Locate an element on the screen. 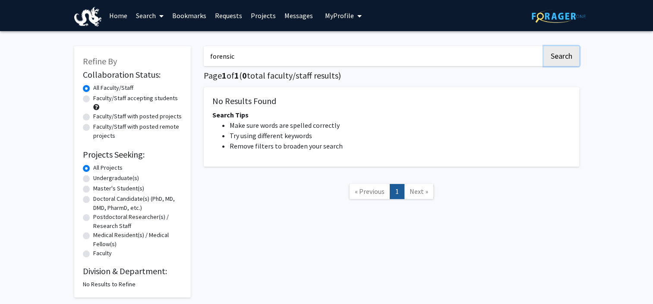 This screenshot has height=304, width=653. span: Search Tips is located at coordinates (231, 115).